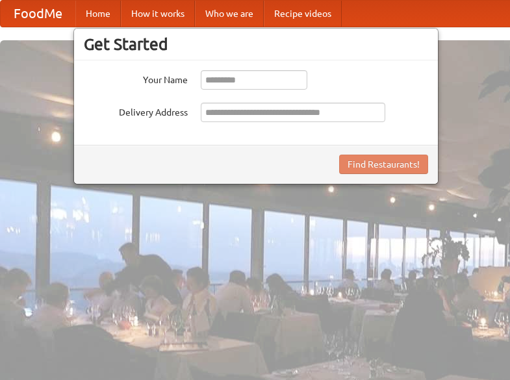  Describe the element at coordinates (384, 164) in the screenshot. I see `button: Find Restaurants!` at that location.